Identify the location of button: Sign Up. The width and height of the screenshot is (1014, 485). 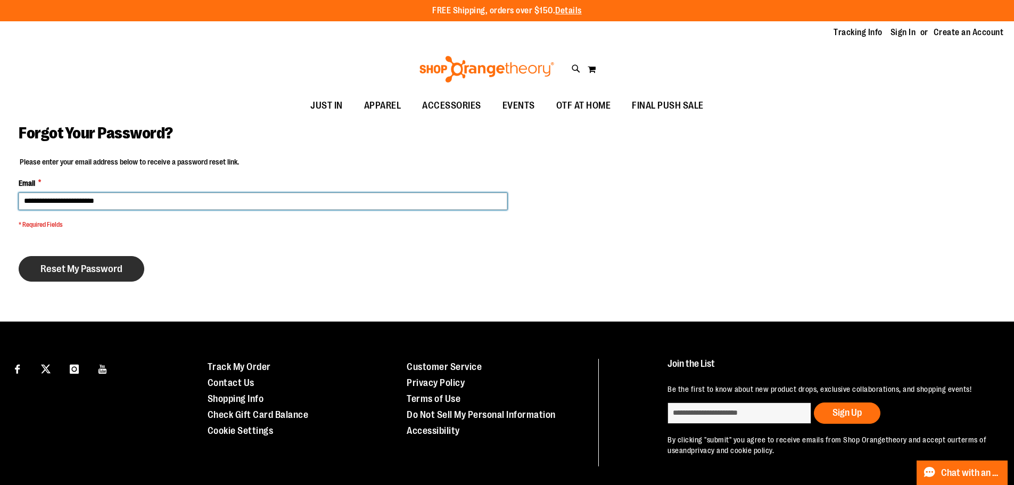
(847, 413).